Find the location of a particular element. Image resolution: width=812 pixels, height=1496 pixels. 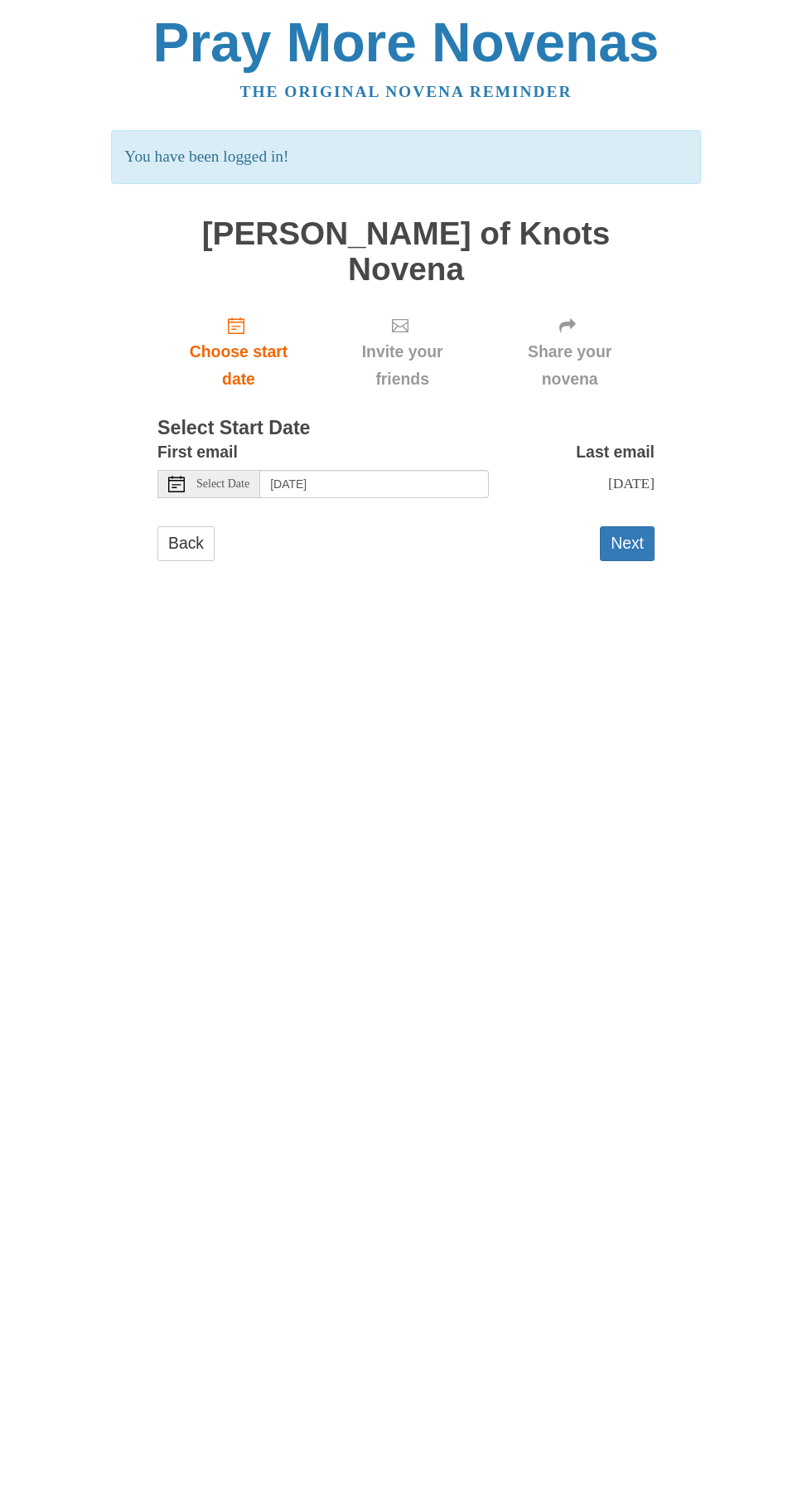

span: Select Date is located at coordinates (223, 484).